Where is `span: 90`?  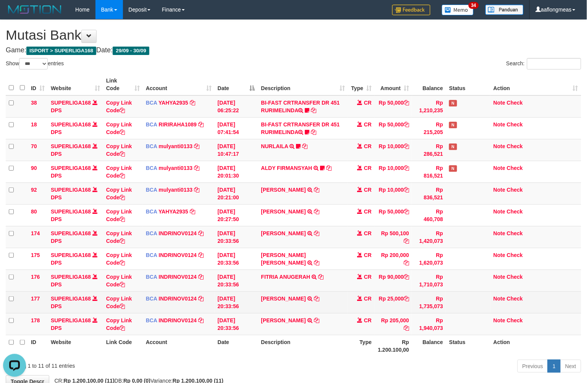
span: 90 is located at coordinates (34, 168).